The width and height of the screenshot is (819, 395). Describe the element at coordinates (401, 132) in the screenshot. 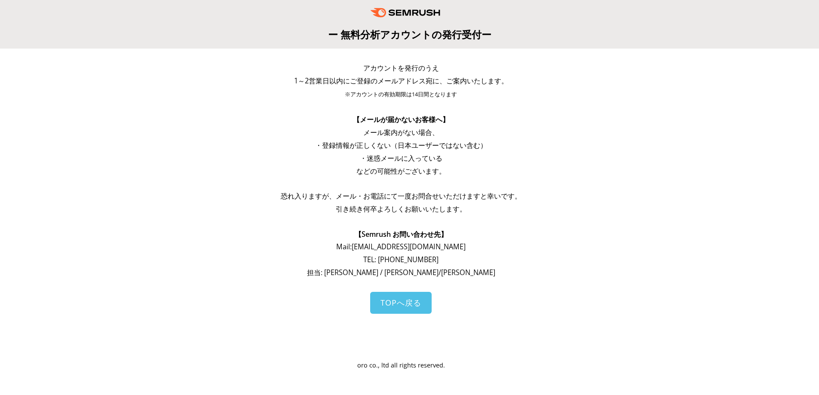

I see `span: メール案内がない場合、` at that location.